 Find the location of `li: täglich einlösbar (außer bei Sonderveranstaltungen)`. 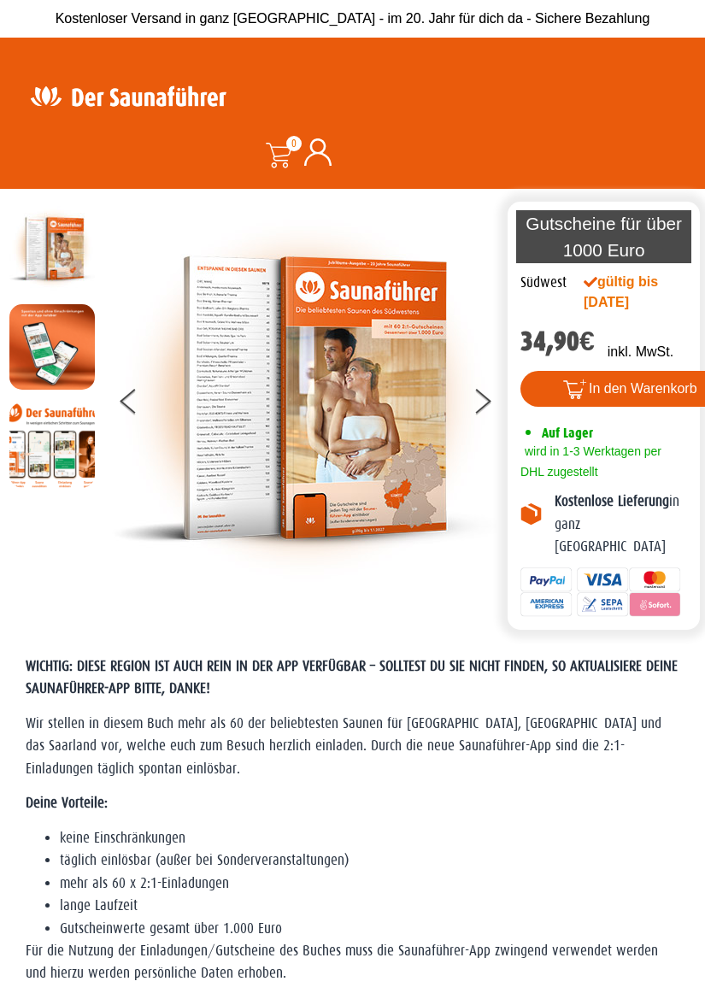

li: täglich einlösbar (außer bei Sonderveranstaltungen) is located at coordinates (369, 861).